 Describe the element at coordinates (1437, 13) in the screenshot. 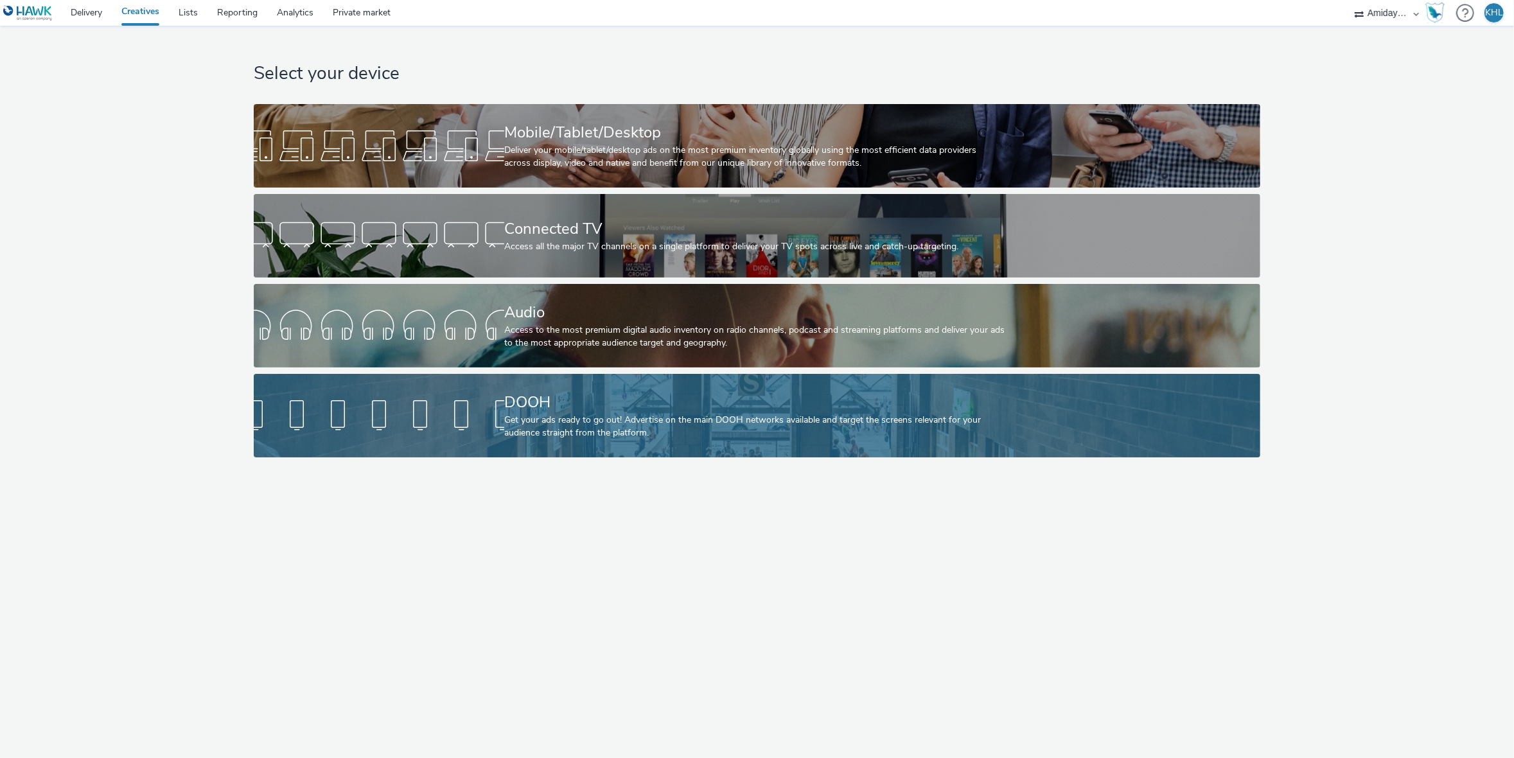

I see `a: Hawk Academy` at that location.